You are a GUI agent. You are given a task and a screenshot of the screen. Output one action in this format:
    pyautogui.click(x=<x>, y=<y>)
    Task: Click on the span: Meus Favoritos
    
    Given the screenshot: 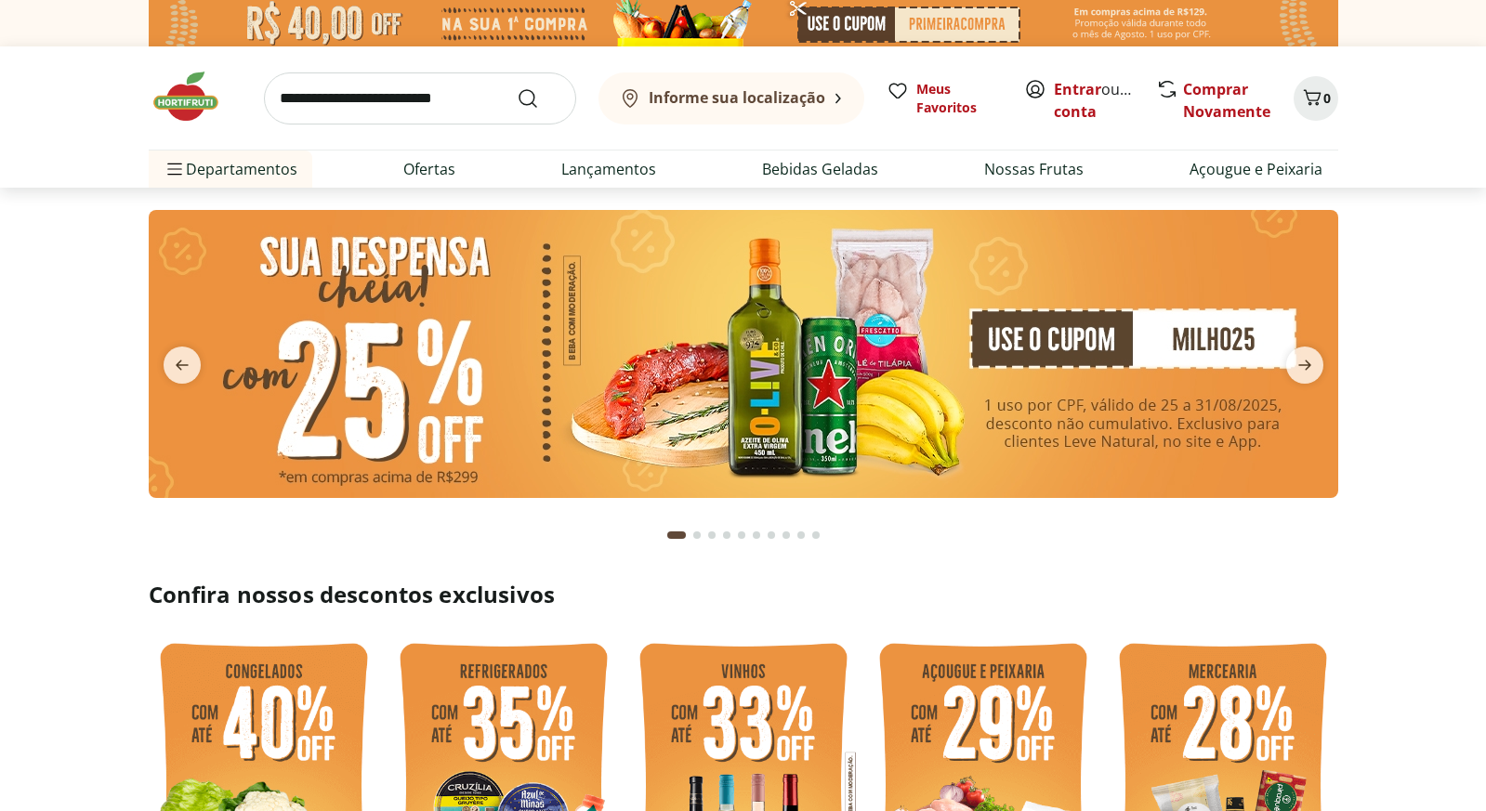 What is the action you would take?
    pyautogui.click(x=959, y=98)
    